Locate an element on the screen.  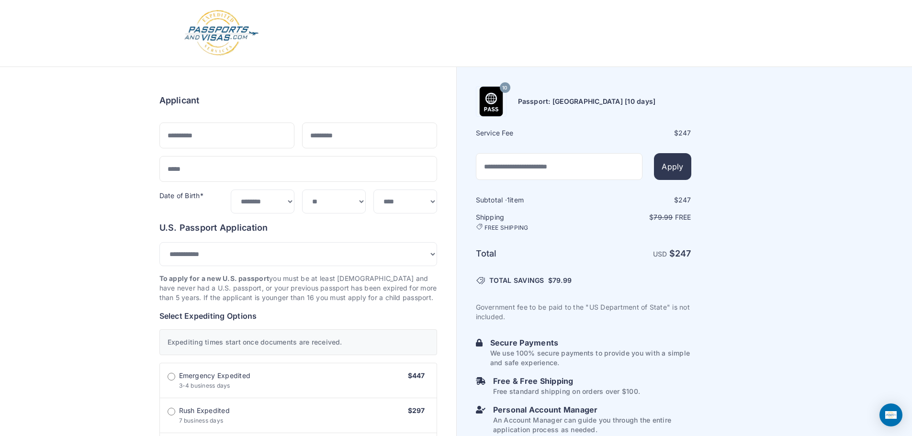
h6: Shipping is located at coordinates (529, 222).